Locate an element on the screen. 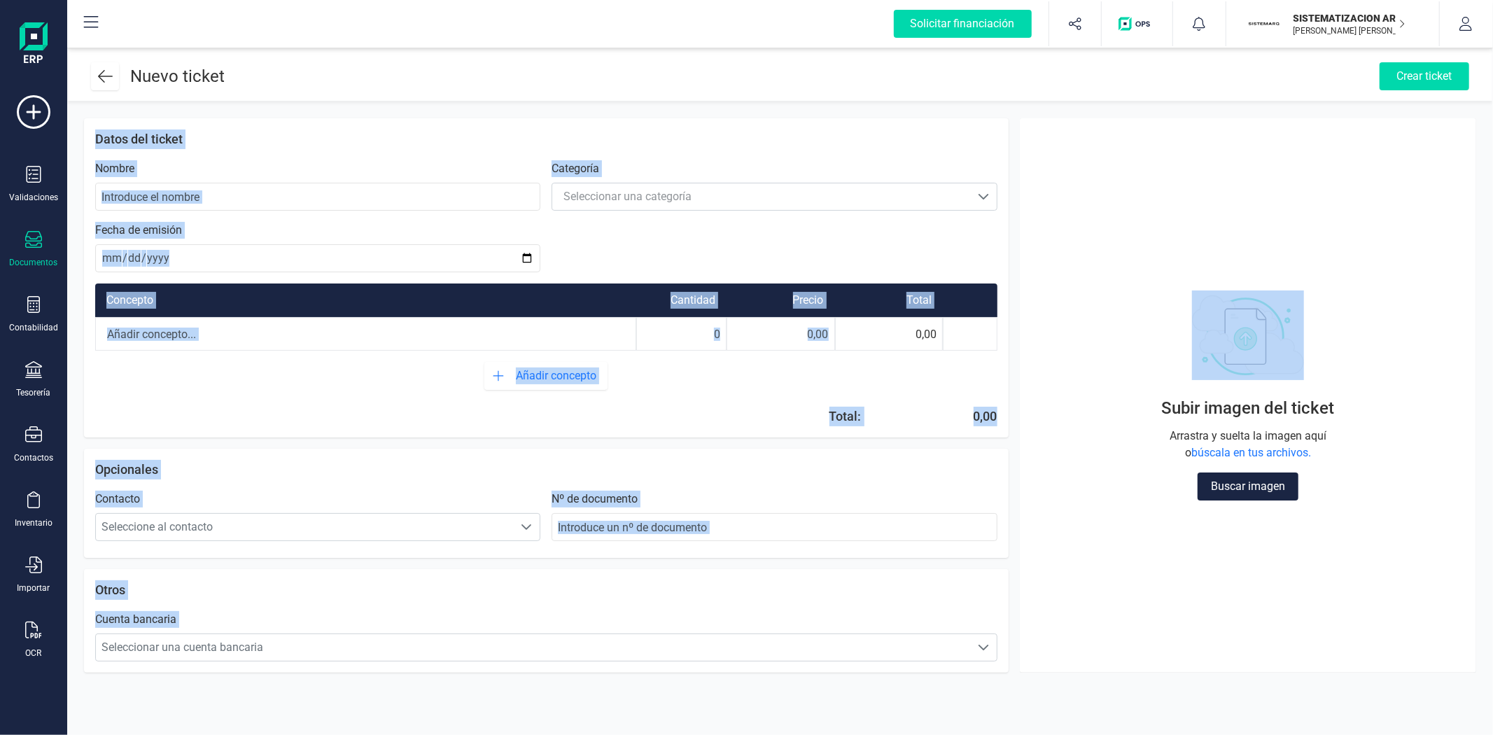 This screenshot has height=735, width=1493. img: Logo de OPS is located at coordinates (1137, 24).